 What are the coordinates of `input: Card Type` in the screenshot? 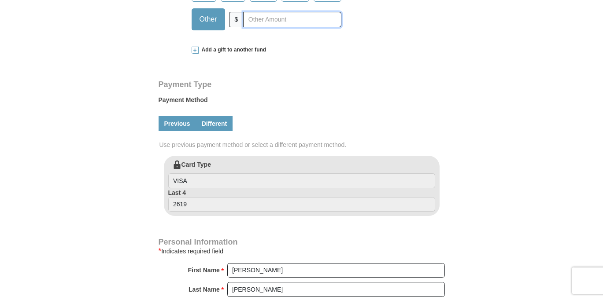 It's located at (302, 181).